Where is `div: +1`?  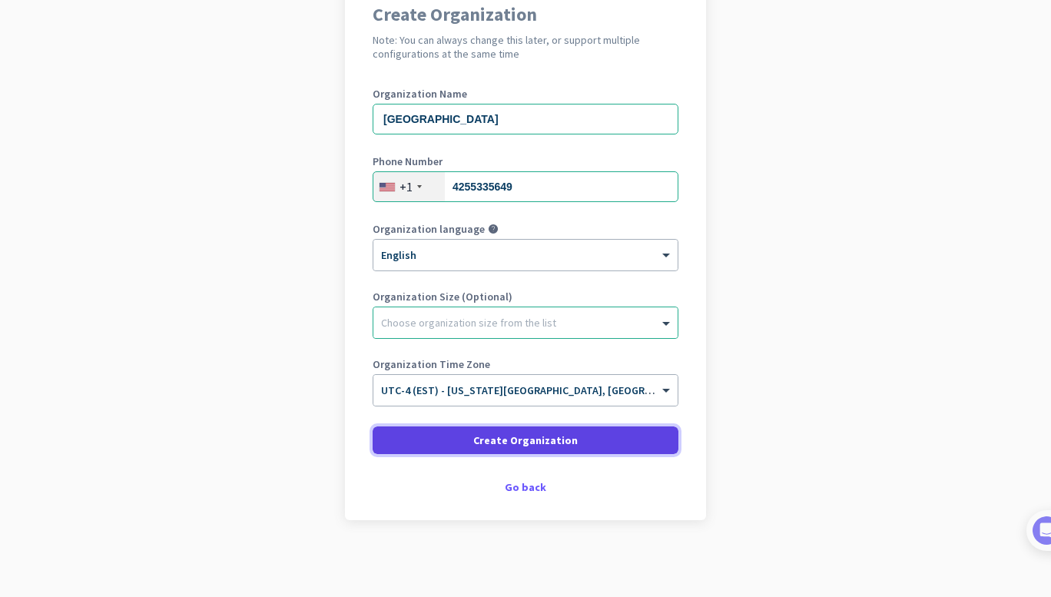
div: +1 is located at coordinates (405, 187).